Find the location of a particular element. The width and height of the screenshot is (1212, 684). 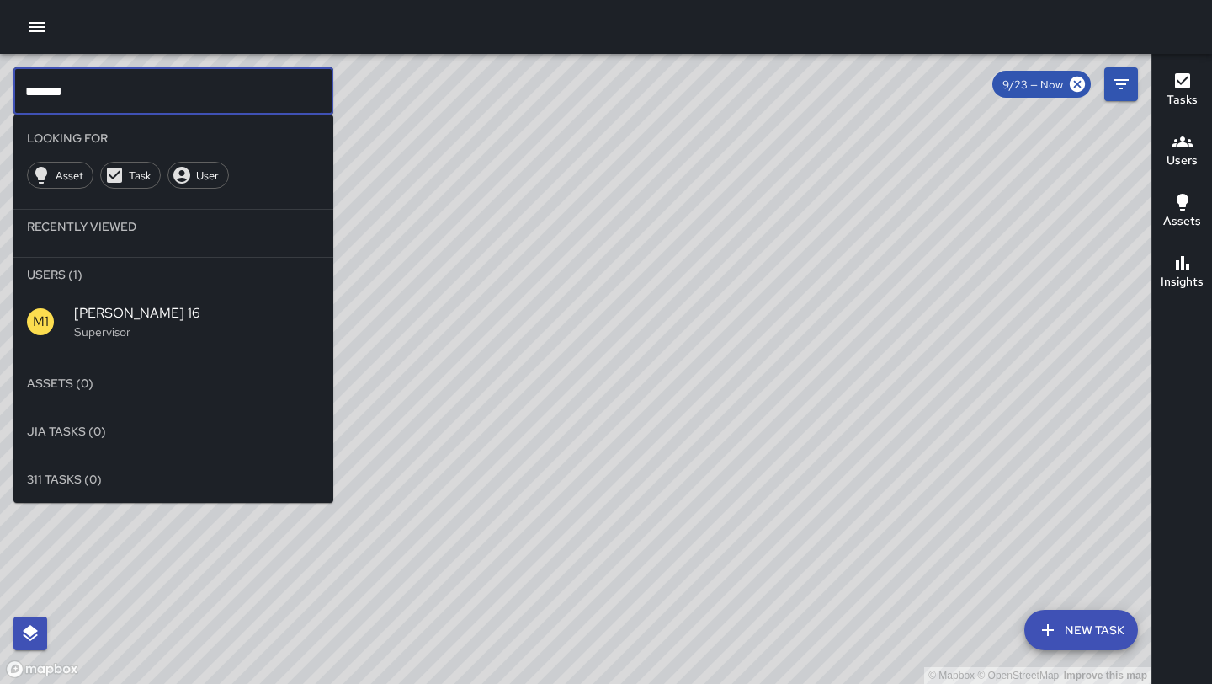

h6: Insights is located at coordinates (1182, 282).